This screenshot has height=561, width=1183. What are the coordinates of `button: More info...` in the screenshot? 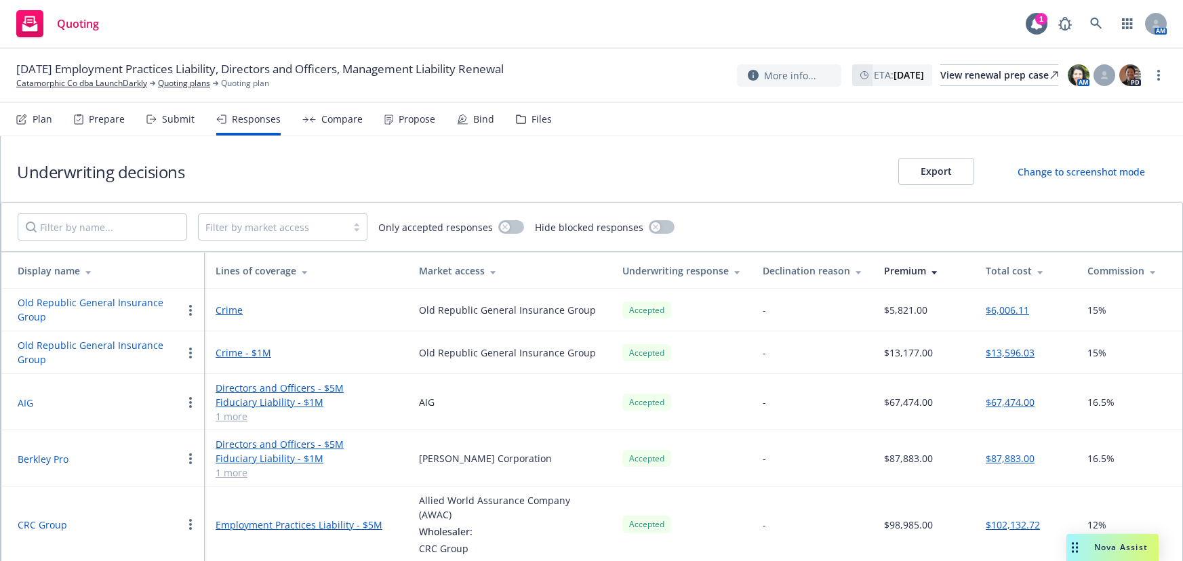 It's located at (789, 75).